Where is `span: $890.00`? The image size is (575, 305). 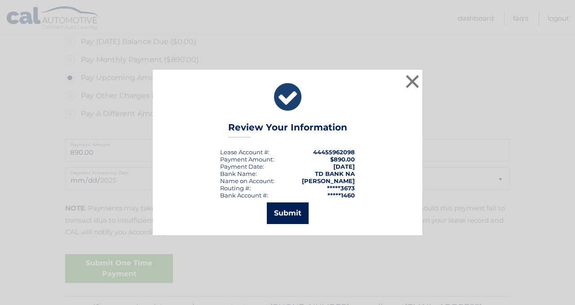
span: $890.00 is located at coordinates (342, 159).